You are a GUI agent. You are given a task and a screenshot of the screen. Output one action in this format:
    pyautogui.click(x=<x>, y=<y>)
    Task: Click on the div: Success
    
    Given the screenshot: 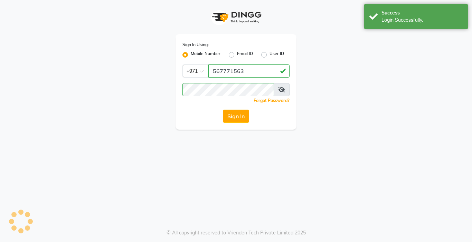 What is the action you would take?
    pyautogui.click(x=422, y=13)
    